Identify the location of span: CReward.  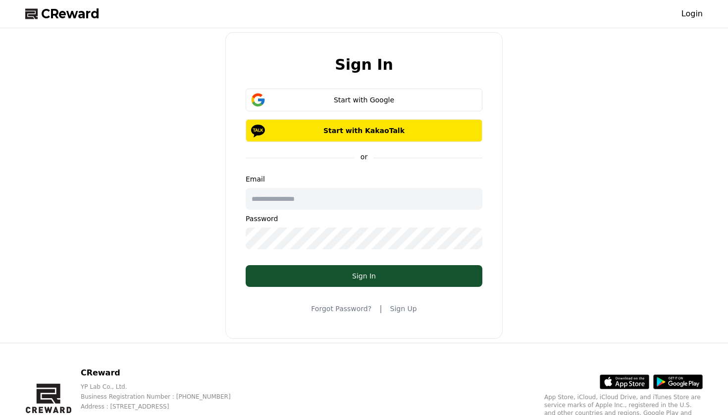
(70, 14).